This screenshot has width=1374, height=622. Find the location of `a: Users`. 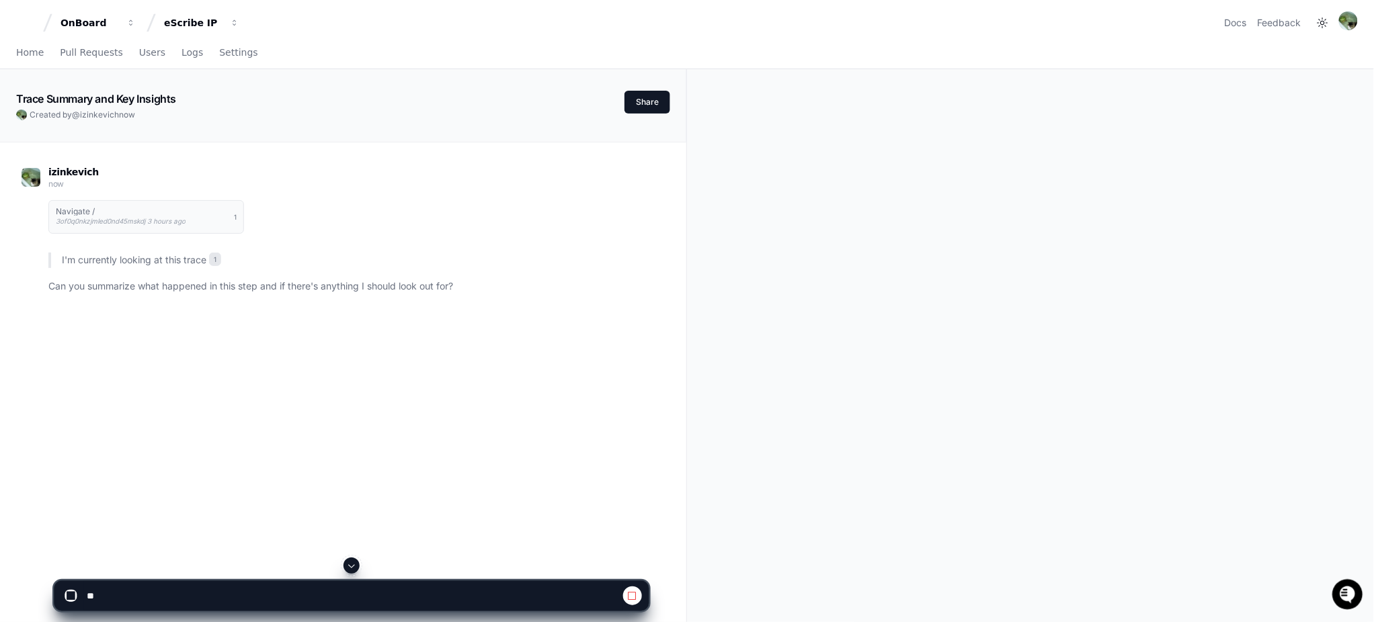

a: Users is located at coordinates (152, 53).